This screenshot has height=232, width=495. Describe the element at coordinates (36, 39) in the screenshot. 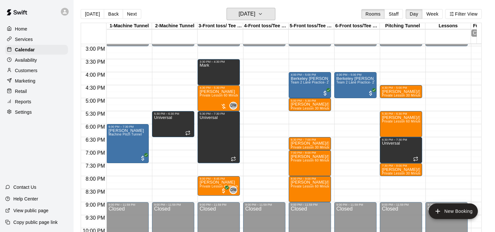

I see `a: Services` at that location.